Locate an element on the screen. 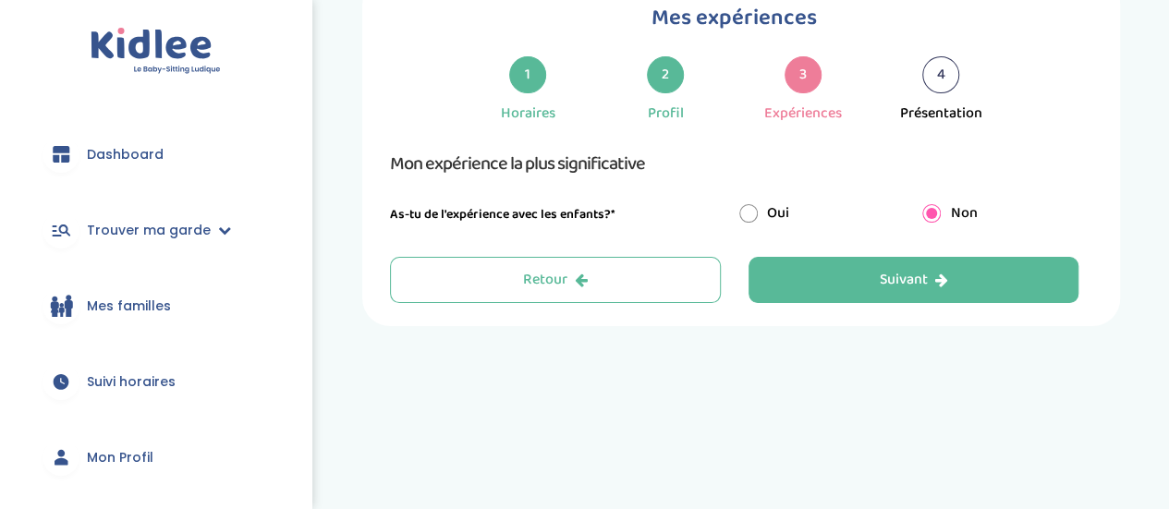  div: Non is located at coordinates (1000, 213).